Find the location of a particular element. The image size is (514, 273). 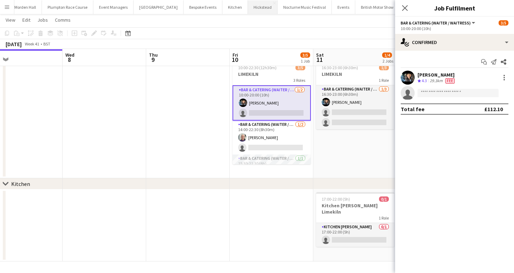

span: 10 is located at coordinates (234, 59).